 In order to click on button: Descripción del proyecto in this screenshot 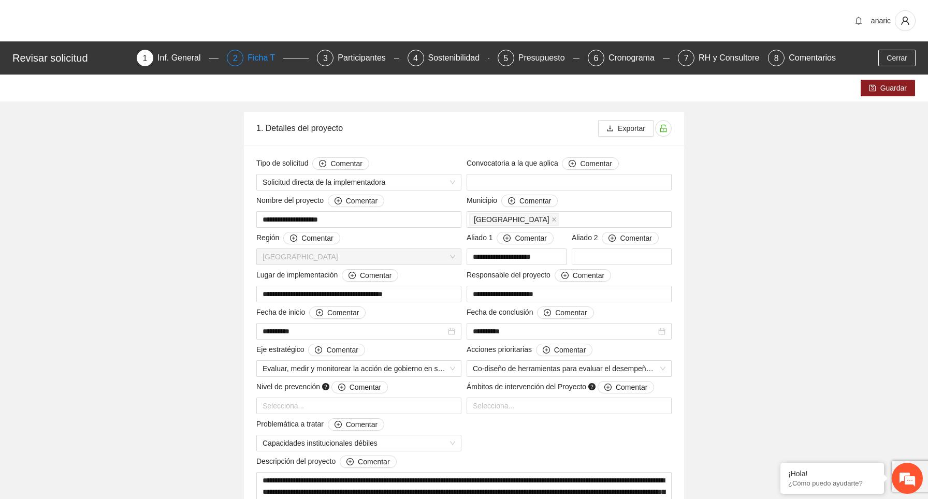, I will do `click(368, 462)`.